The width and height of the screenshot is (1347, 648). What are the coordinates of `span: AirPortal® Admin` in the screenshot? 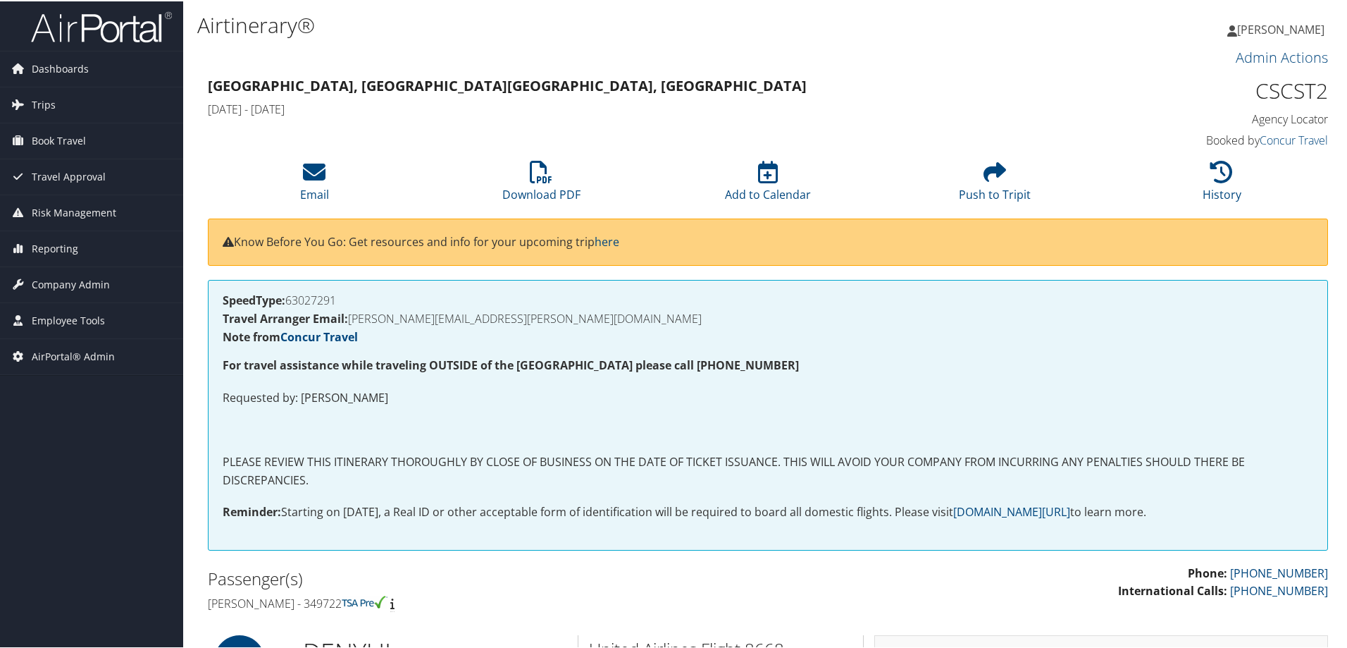 It's located at (73, 355).